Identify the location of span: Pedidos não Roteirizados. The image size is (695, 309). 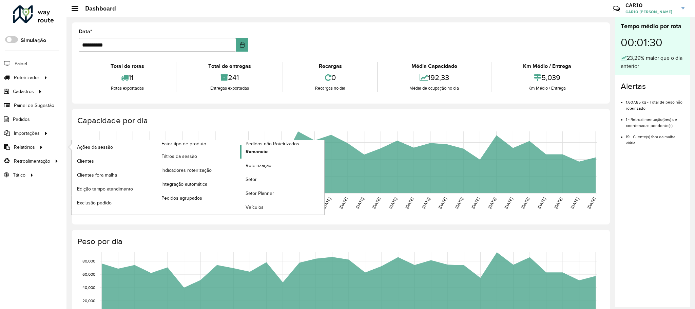
(272, 144).